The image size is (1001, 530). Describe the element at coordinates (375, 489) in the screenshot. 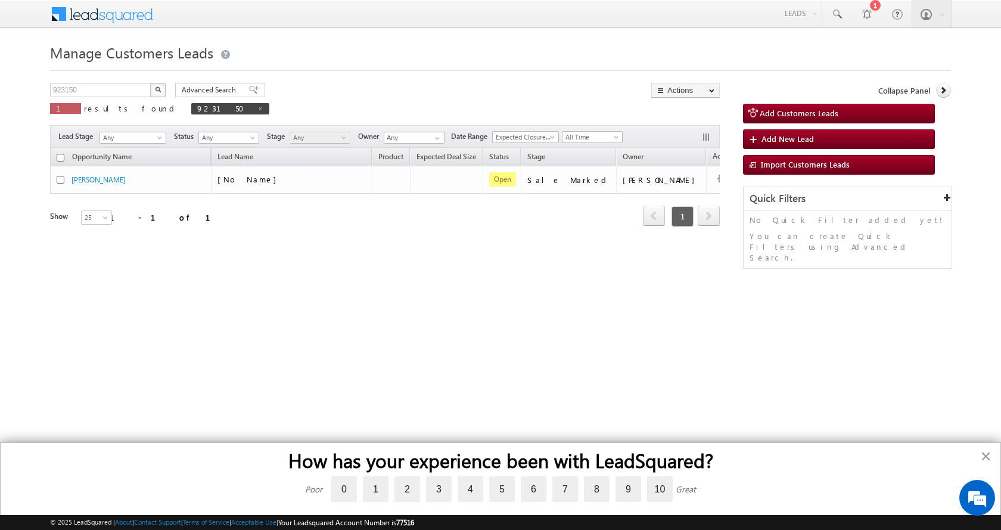

I see `label: 1` at that location.